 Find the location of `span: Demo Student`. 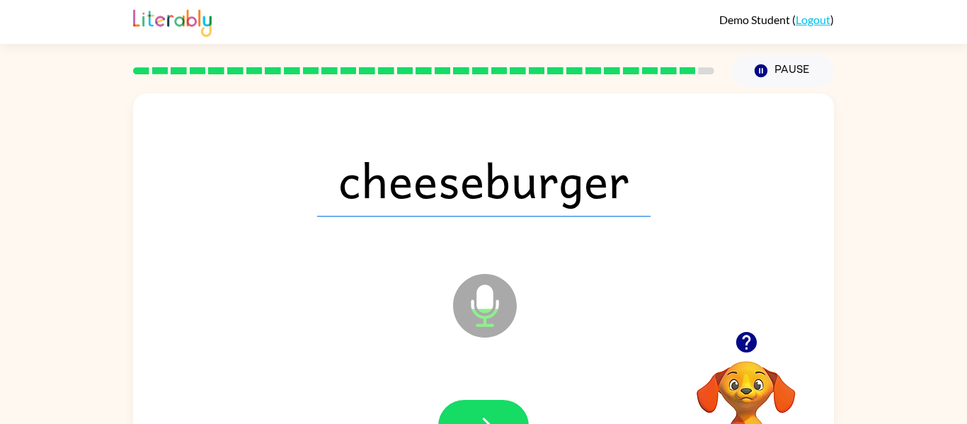

span: Demo Student is located at coordinates (755, 19).